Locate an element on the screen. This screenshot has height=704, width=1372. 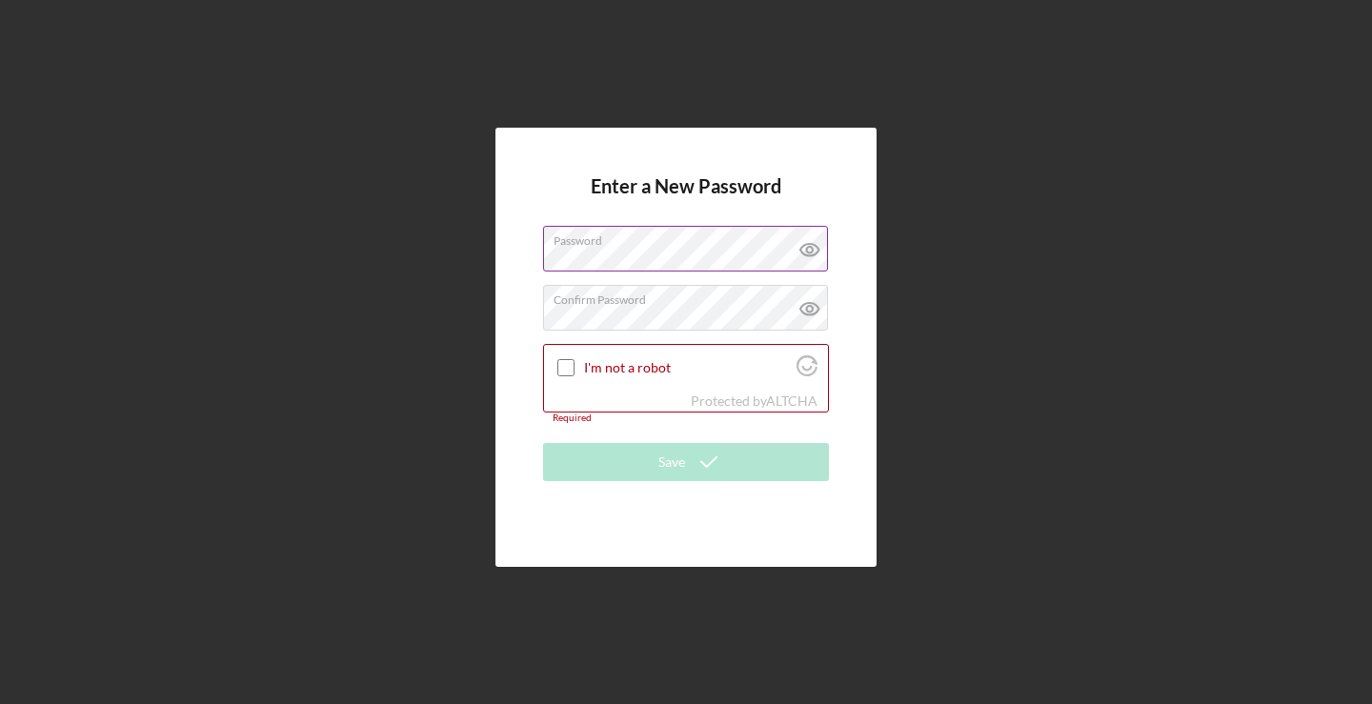
h4: Enter a New Password is located at coordinates (686, 200).